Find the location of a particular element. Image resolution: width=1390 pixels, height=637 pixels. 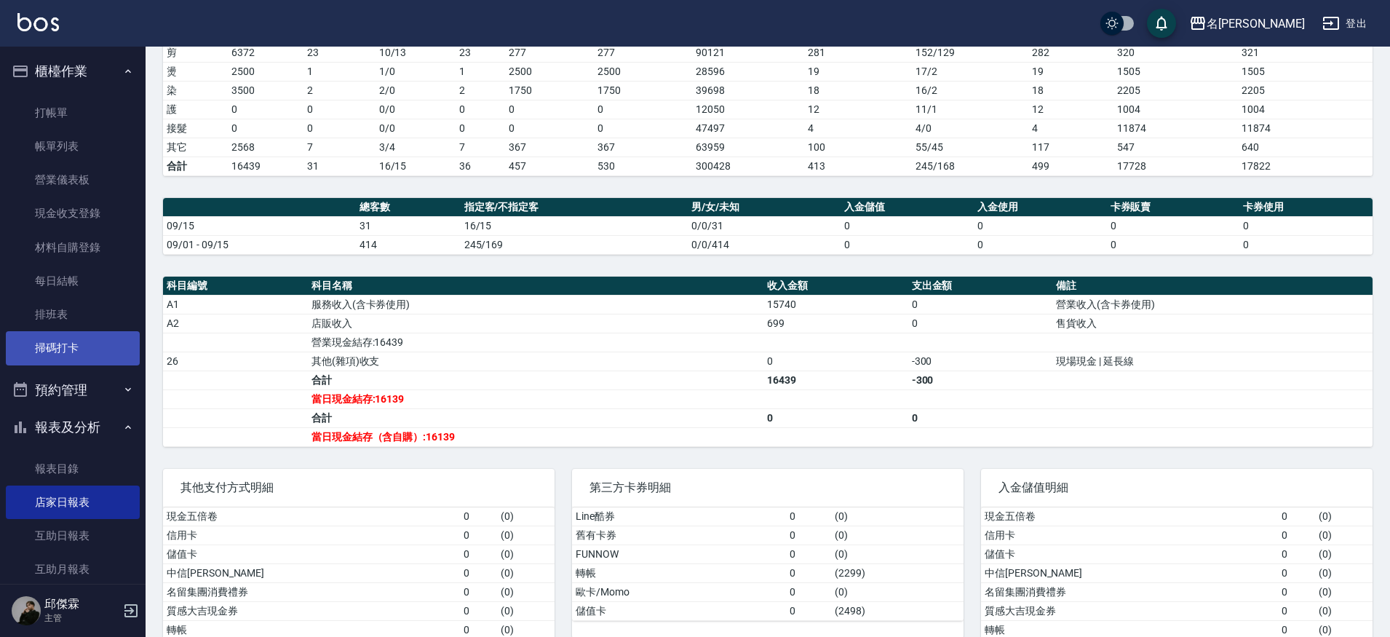

td: 護 is located at coordinates (195, 109).